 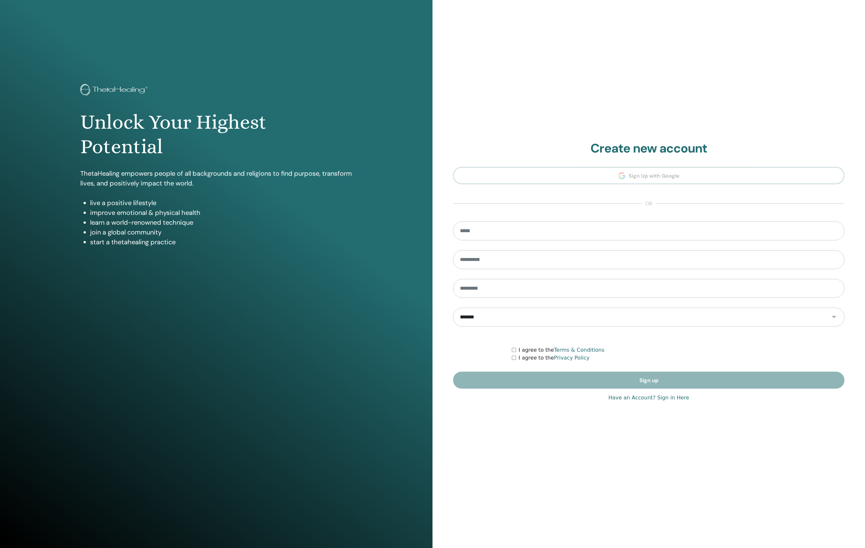 What do you see at coordinates (216, 178) in the screenshot?
I see `p: ThetaHealing empowers people of all backgrounds and religions to find purpose, transform lives, a...` at bounding box center [216, 178].